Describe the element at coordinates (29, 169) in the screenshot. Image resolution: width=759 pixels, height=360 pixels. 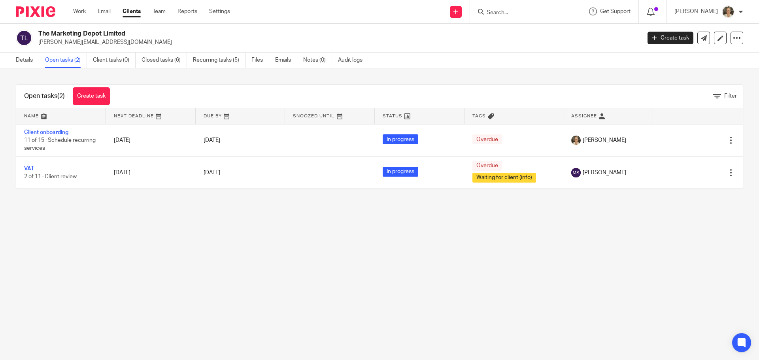
I see `a: VAT` at that location.